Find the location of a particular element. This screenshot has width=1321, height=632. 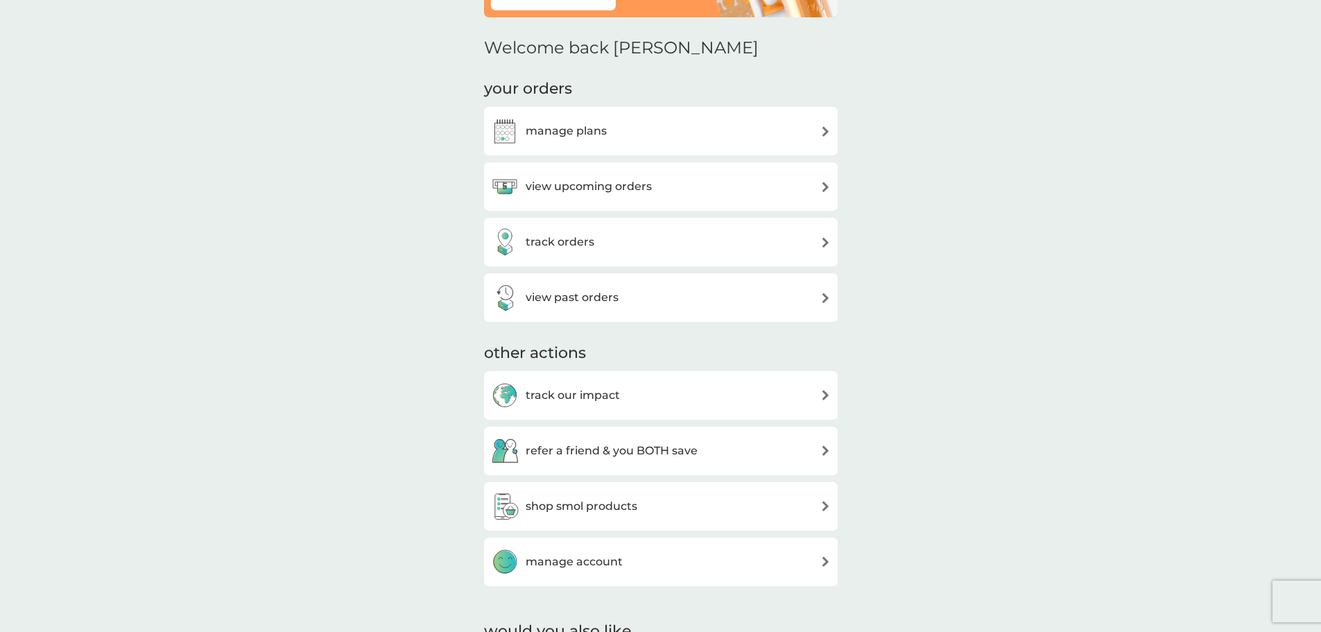

h3: other actions is located at coordinates (535, 353).